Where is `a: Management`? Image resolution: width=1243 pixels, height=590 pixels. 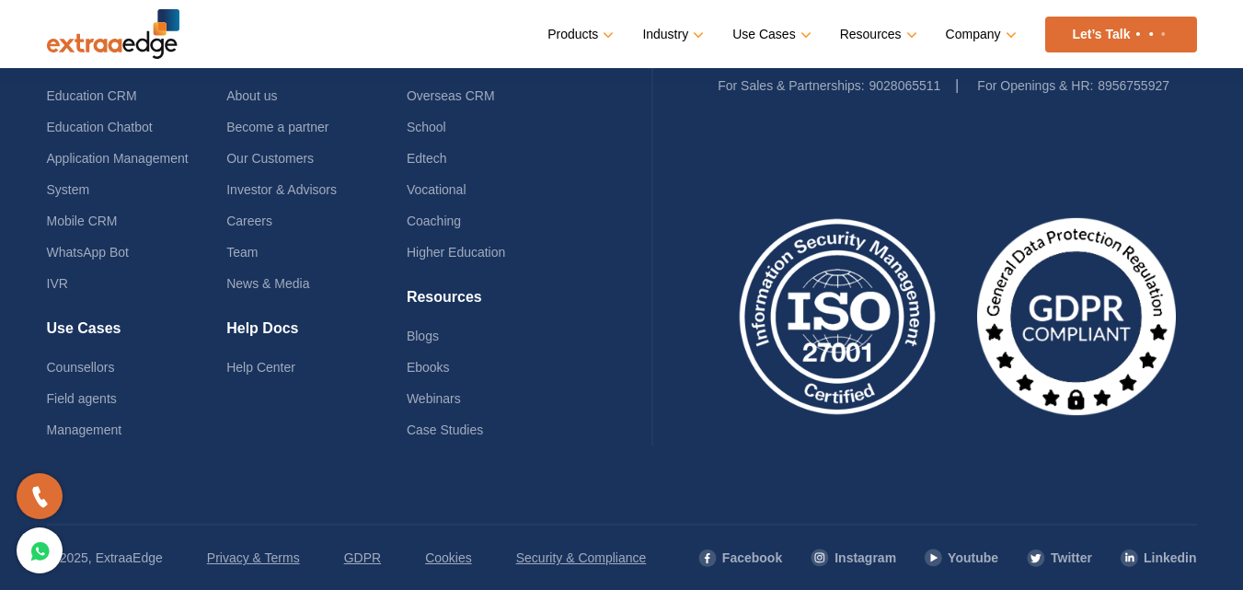
a: Management is located at coordinates (85, 430).